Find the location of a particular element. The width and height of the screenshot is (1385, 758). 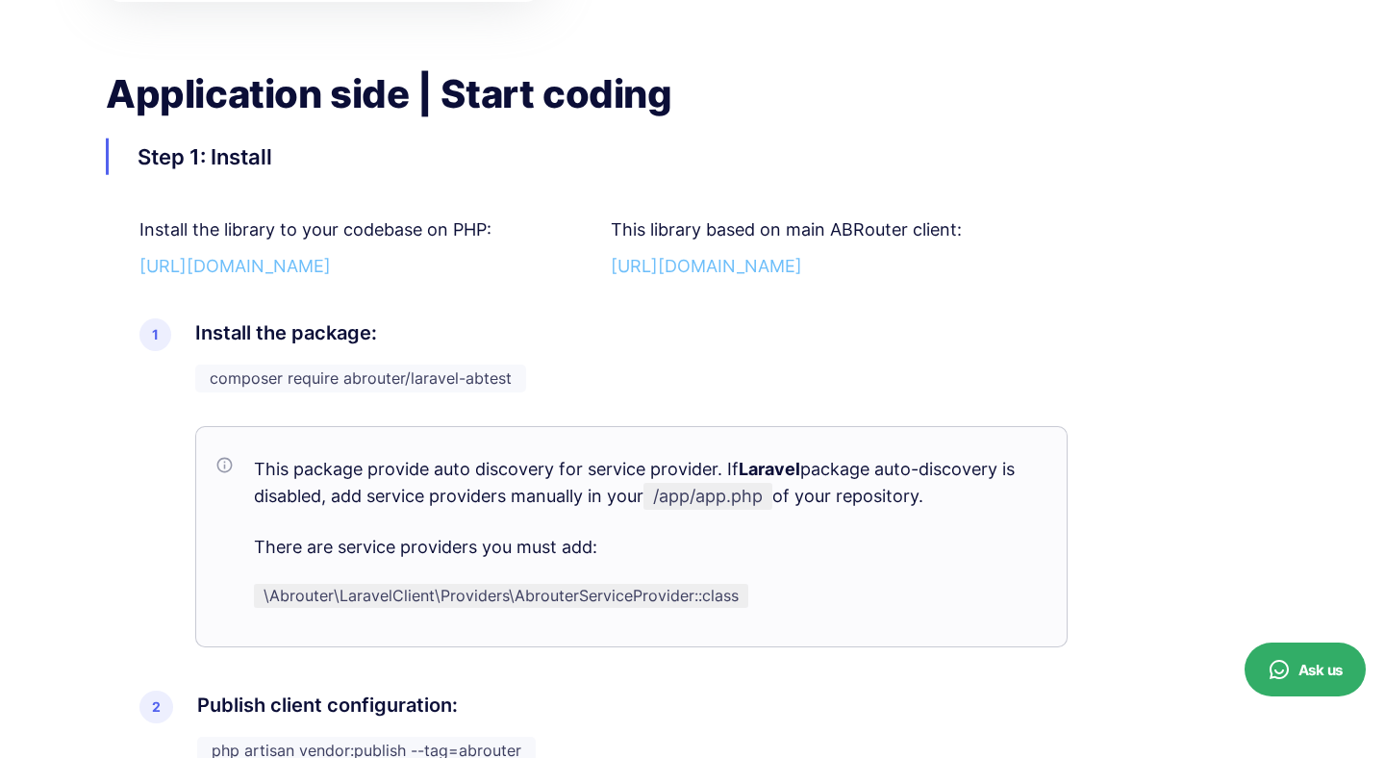

p: This package provide auto discovery for service provider. If package auto-discovery is disabled, ... is located at coordinates (646, 483).